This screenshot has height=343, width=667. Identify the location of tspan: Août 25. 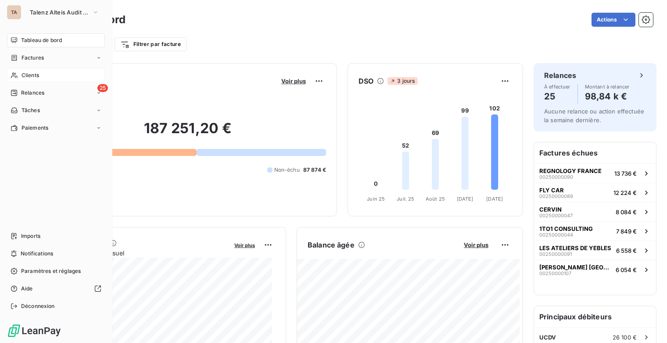
(435, 199).